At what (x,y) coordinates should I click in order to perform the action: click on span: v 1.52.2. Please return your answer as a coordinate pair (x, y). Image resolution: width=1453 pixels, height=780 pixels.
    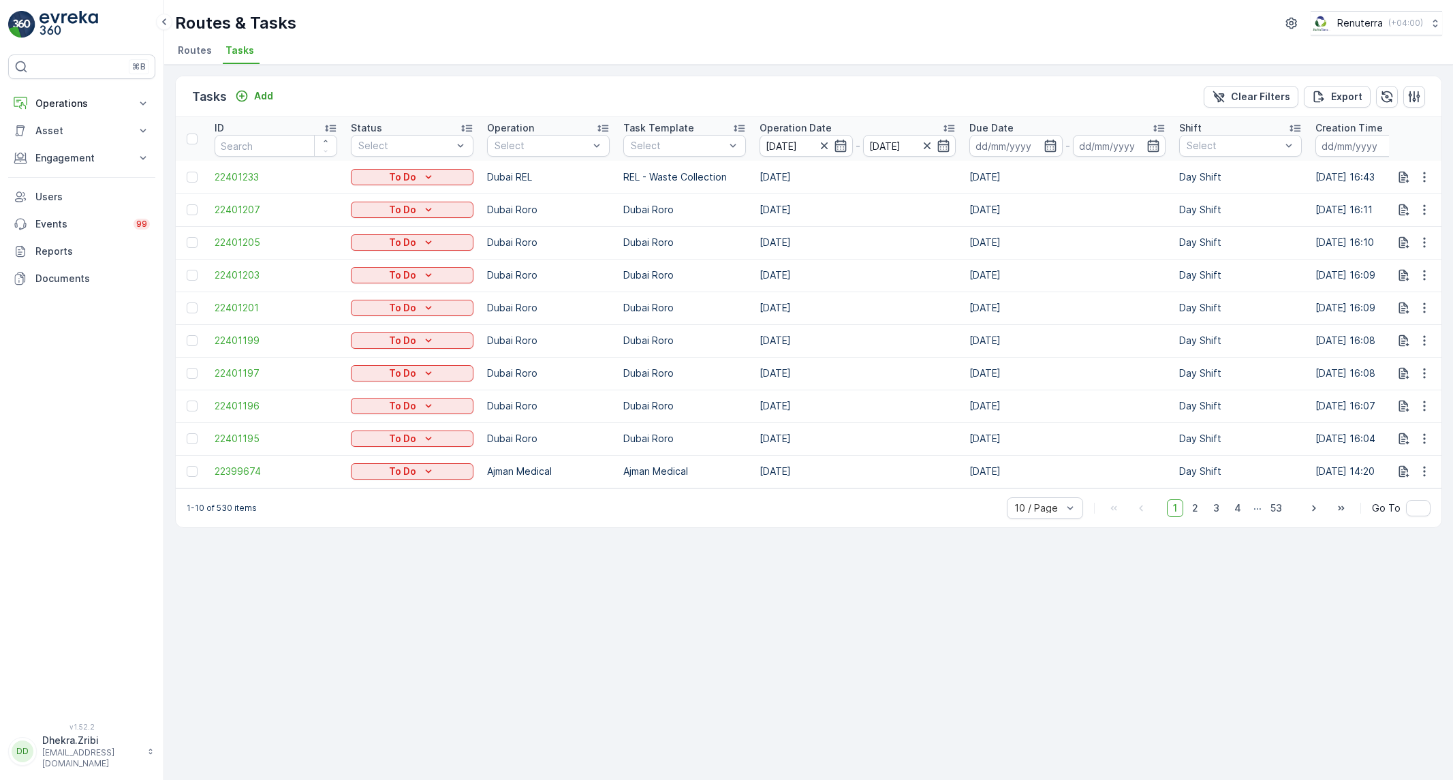
    Looking at the image, I should click on (82, 727).